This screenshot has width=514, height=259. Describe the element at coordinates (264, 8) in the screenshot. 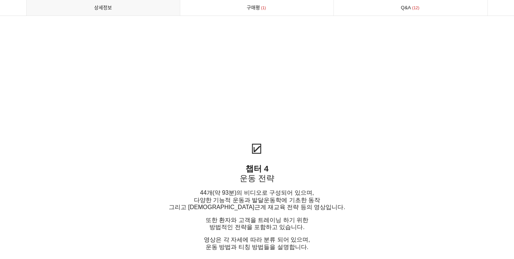

I see `span: 1` at that location.